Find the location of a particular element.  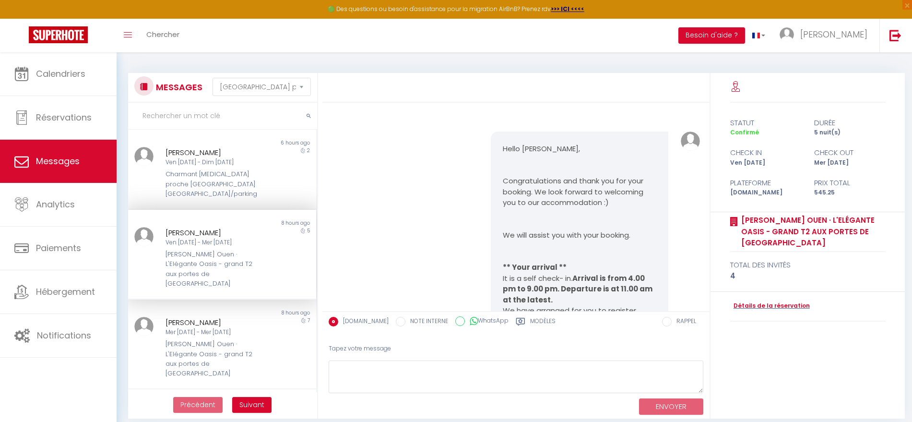

span: Paiements is located at coordinates (59, 248).